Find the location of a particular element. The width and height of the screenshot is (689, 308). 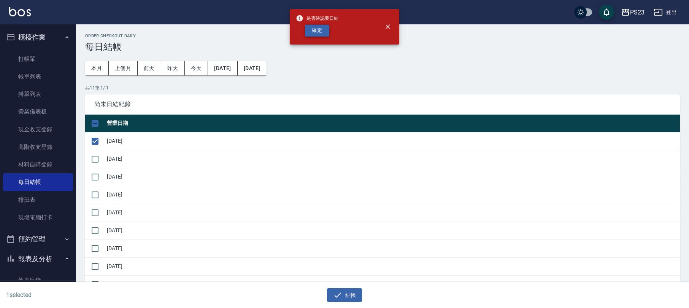

a: 帳單列表 is located at coordinates (38, 76).